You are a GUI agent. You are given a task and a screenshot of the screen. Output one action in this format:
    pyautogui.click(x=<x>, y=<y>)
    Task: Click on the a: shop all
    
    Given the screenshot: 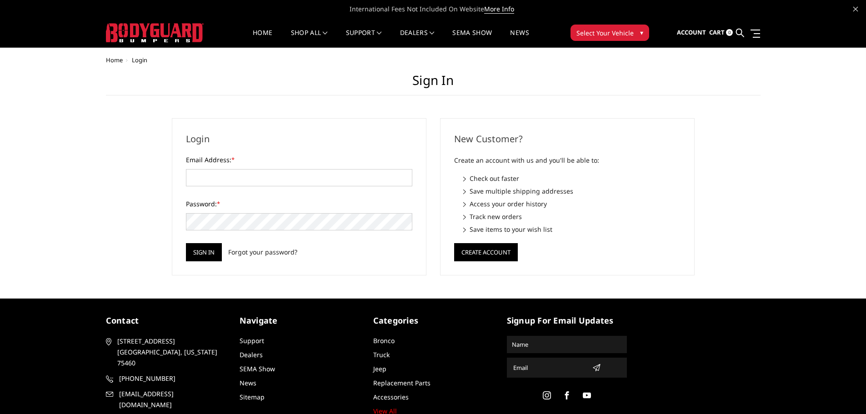 What is the action you would take?
    pyautogui.click(x=309, y=38)
    